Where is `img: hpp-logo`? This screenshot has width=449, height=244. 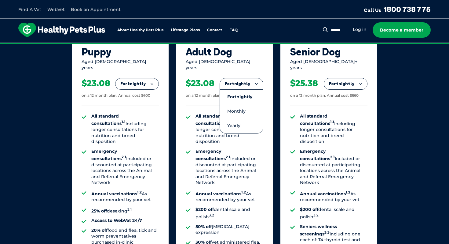 img: hpp-logo is located at coordinates (62, 30).